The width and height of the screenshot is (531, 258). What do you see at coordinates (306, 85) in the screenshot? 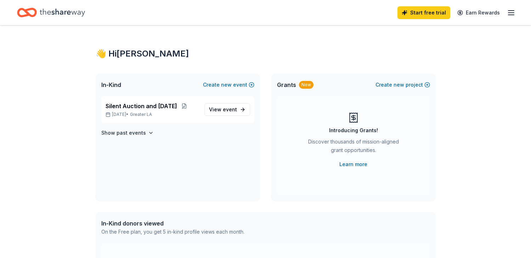
I see `div: New` at bounding box center [306, 85].